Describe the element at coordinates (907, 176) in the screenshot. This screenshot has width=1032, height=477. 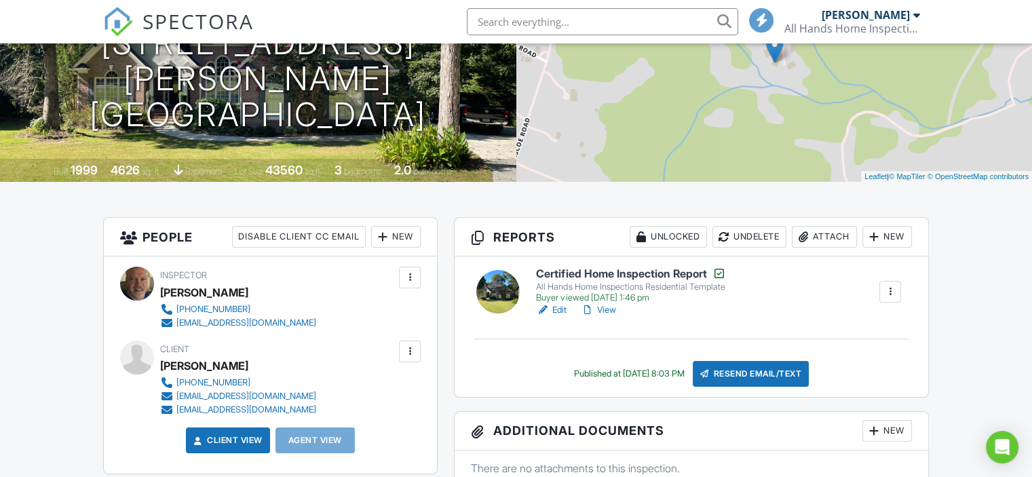
I see `a: © MapTiler` at that location.